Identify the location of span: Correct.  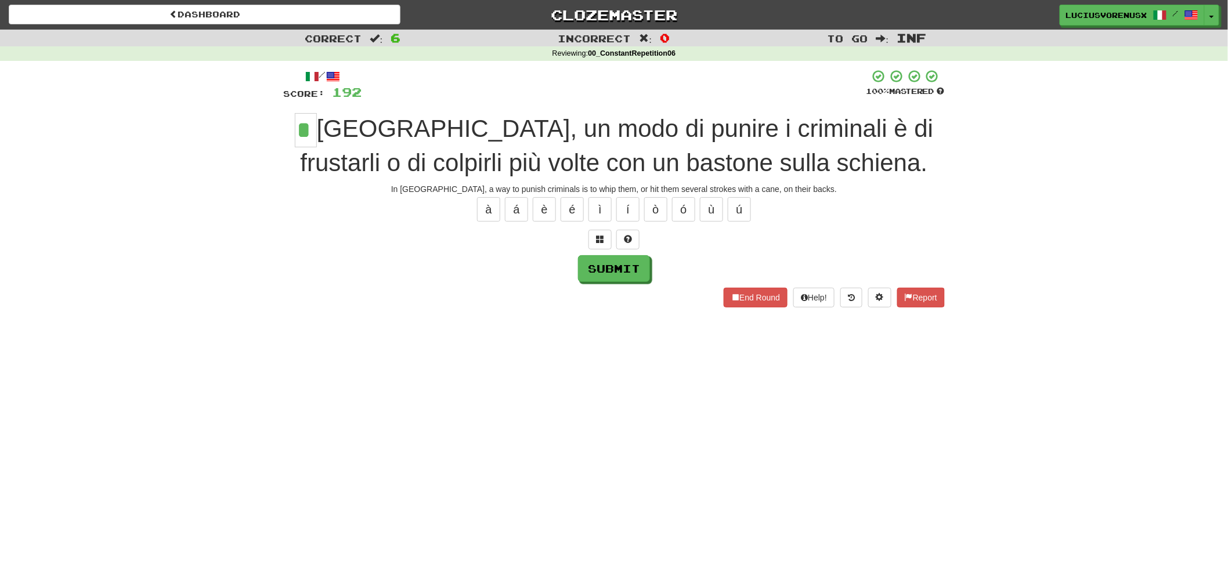
(334, 38).